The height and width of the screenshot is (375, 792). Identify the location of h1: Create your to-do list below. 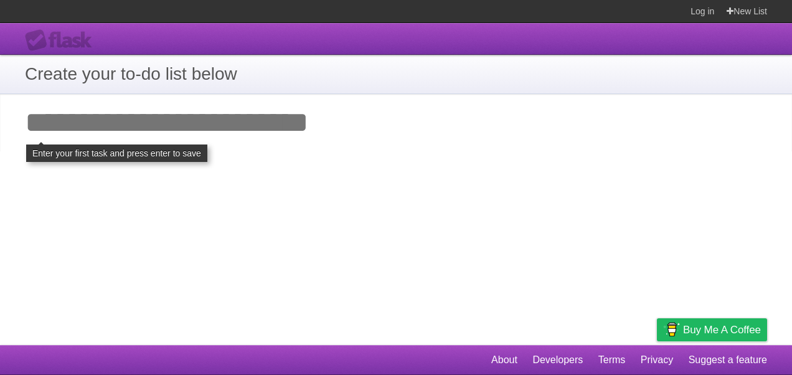
(396, 74).